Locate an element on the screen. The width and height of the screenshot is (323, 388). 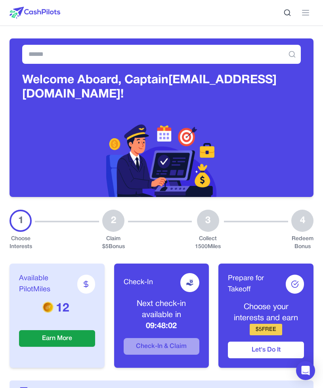
p: 09:48:02 is located at coordinates (162, 326).